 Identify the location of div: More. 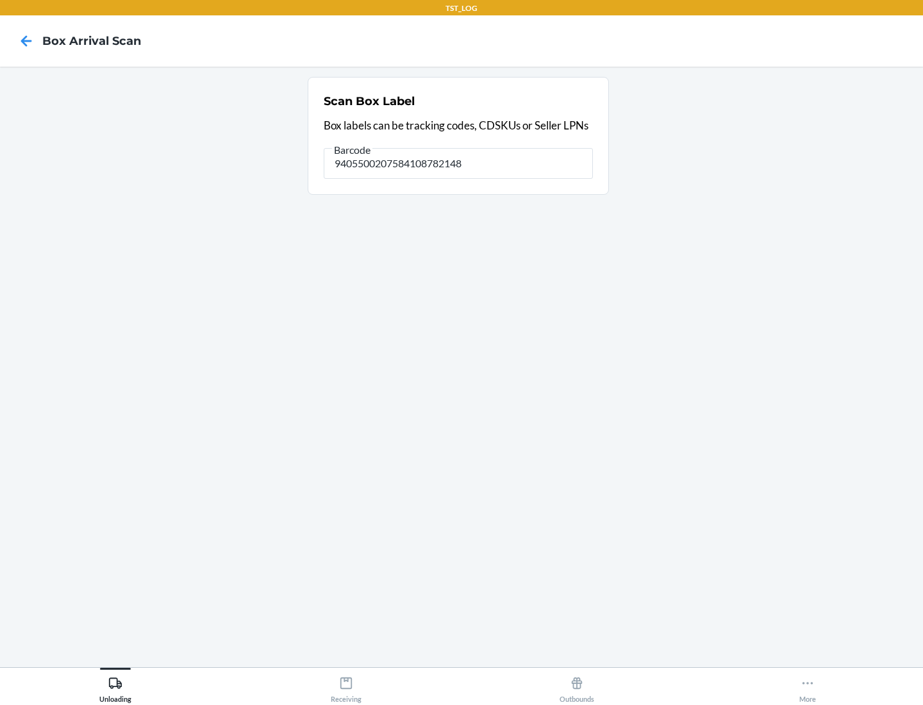
(807, 687).